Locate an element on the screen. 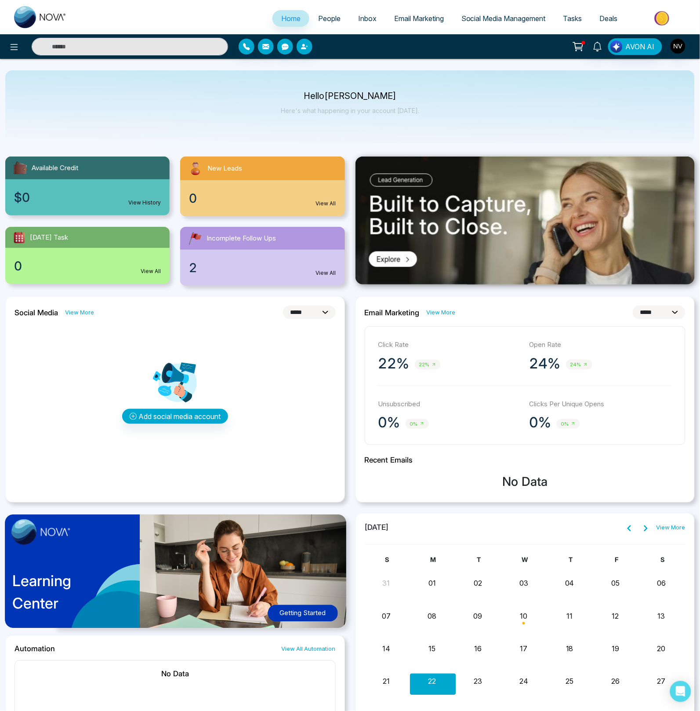 The image size is (700, 711). button: 05 is located at coordinates (615, 583).